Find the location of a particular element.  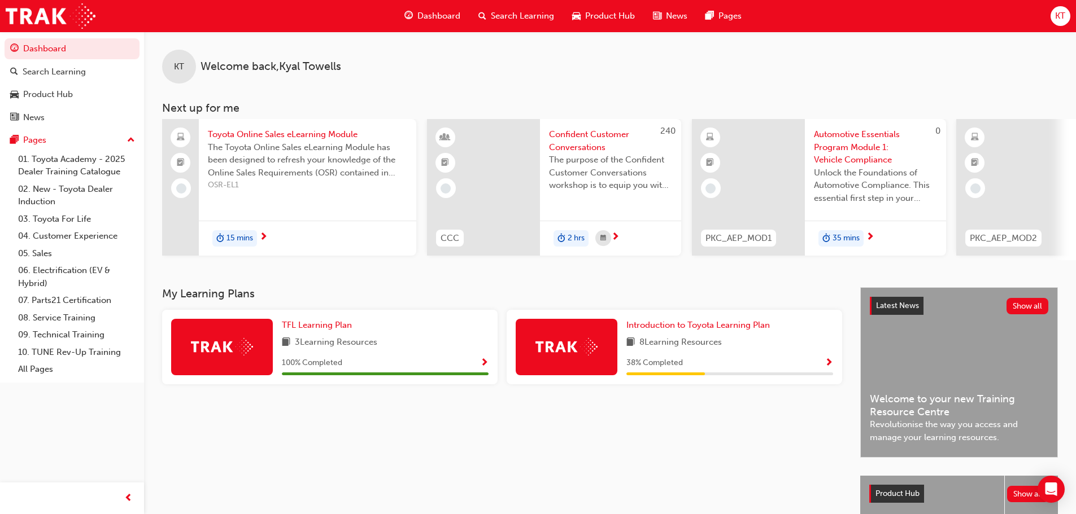

span: up-icon is located at coordinates (131, 141).